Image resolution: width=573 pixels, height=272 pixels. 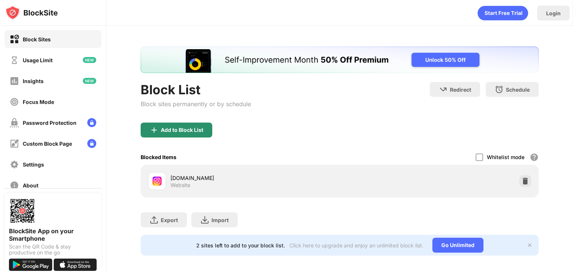 I want to click on img: password-protection-off.svg, so click(x=14, y=123).